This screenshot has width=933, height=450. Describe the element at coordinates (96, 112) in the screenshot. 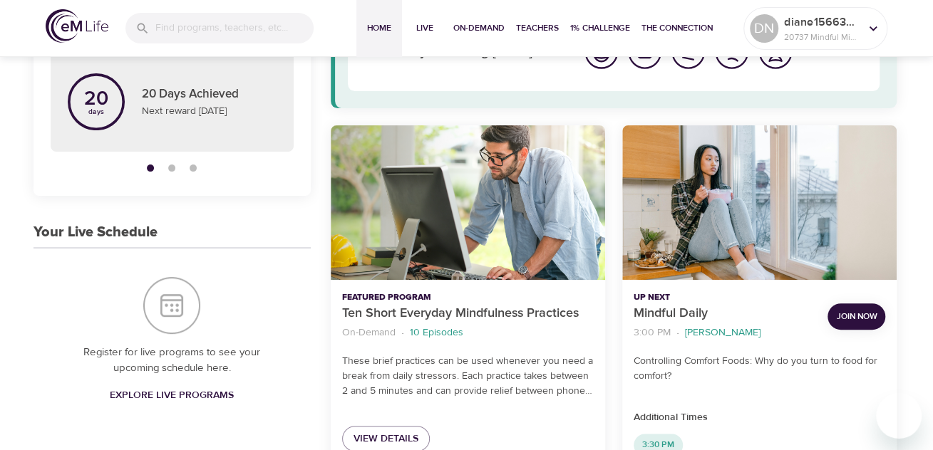

I see `p: days` at that location.